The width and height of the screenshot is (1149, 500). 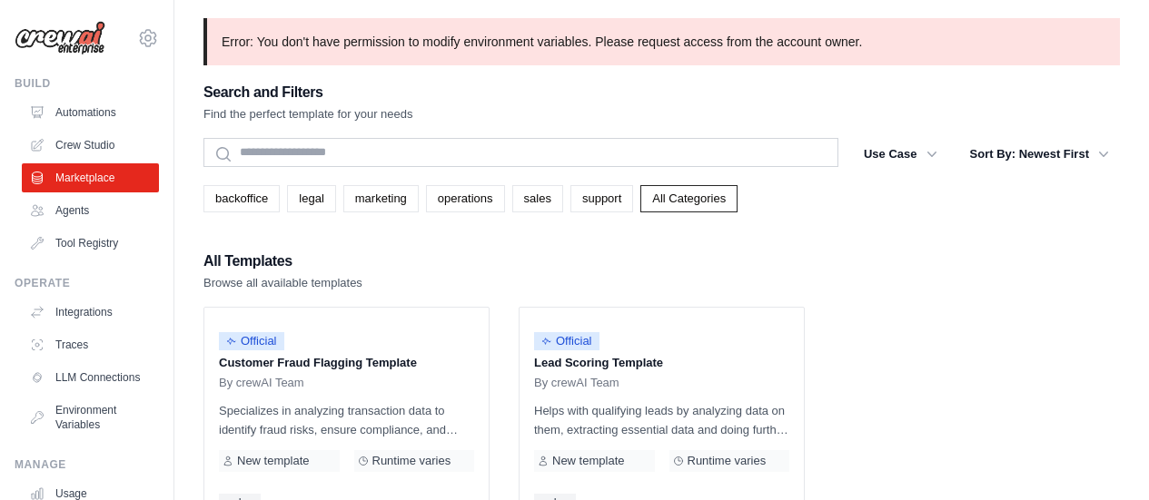 What do you see at coordinates (90, 243) in the screenshot?
I see `a: Tool Registry` at bounding box center [90, 243].